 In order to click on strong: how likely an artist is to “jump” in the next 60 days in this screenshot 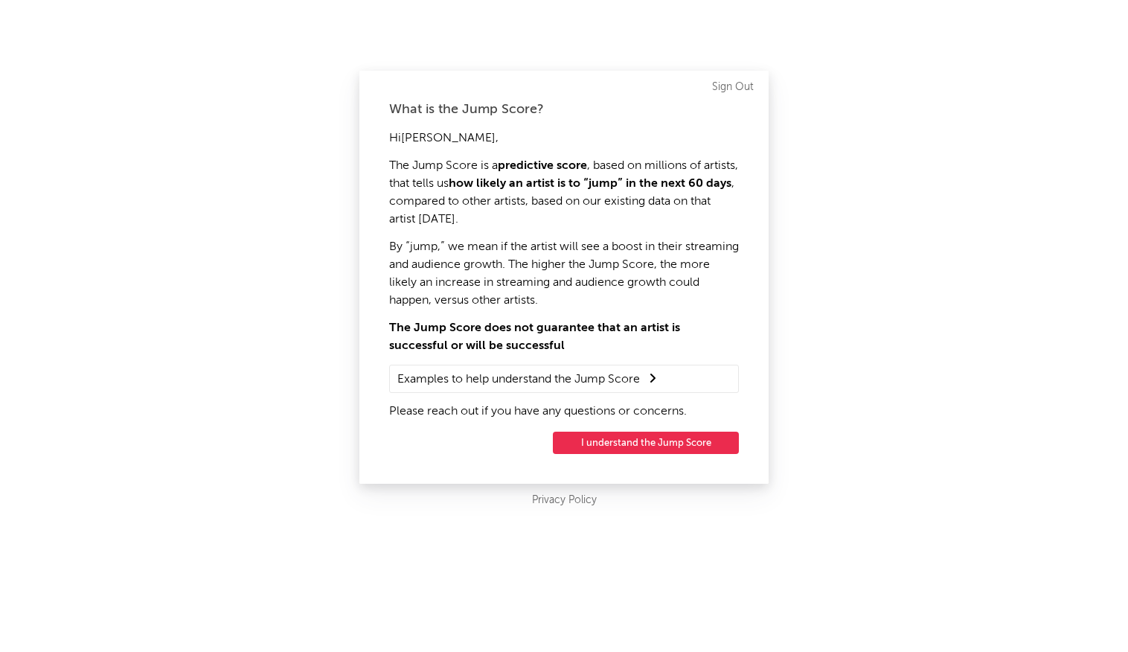, I will do `click(590, 184)`.